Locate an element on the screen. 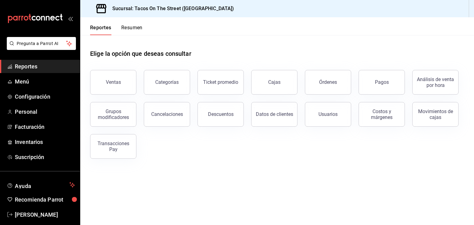 This screenshot has height=225, width=474. div: Usuarios is located at coordinates (328, 114).